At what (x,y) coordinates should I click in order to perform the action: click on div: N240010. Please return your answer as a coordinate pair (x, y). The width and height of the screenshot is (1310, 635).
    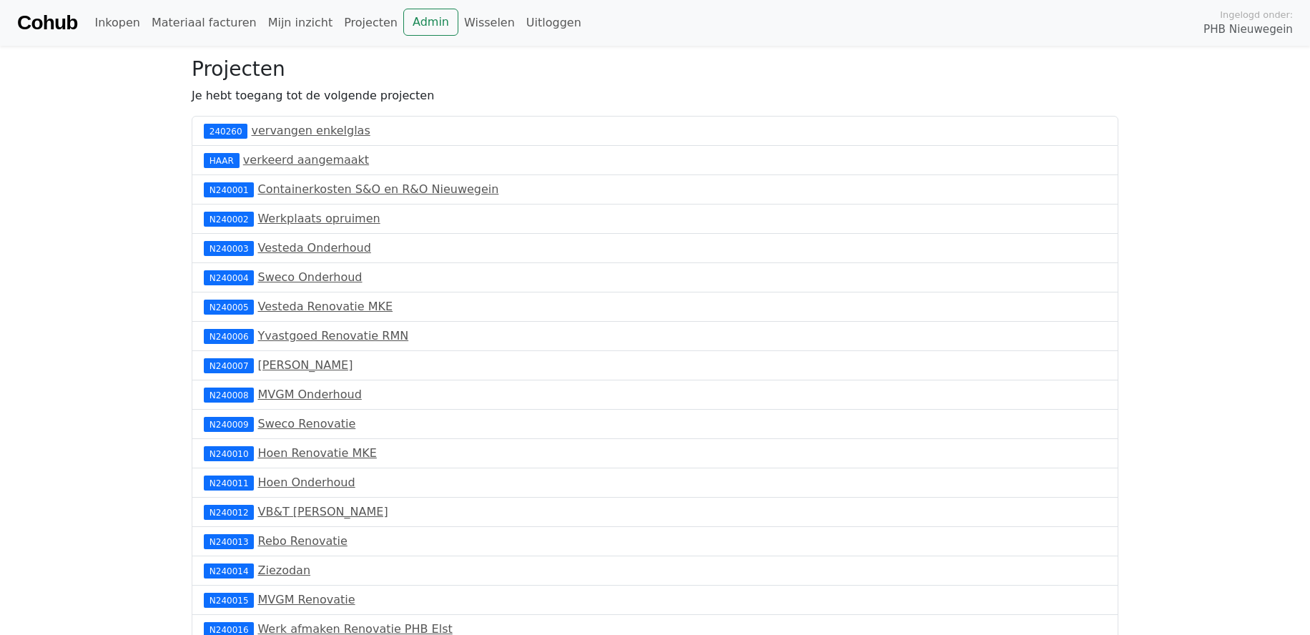
    Looking at the image, I should click on (229, 453).